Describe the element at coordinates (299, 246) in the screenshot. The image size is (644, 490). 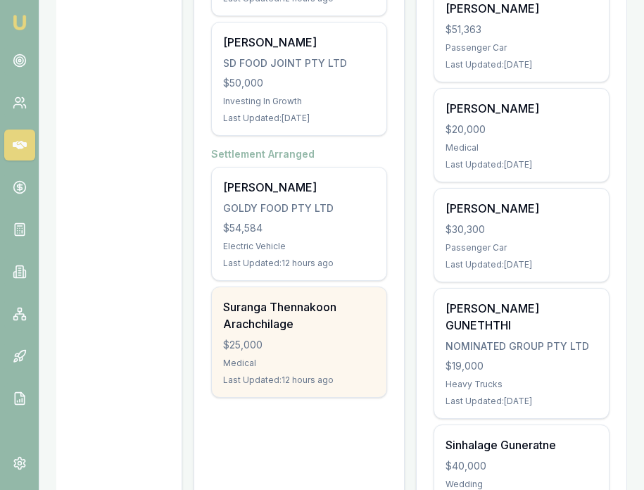
I see `div: Electric Vehicle` at that location.